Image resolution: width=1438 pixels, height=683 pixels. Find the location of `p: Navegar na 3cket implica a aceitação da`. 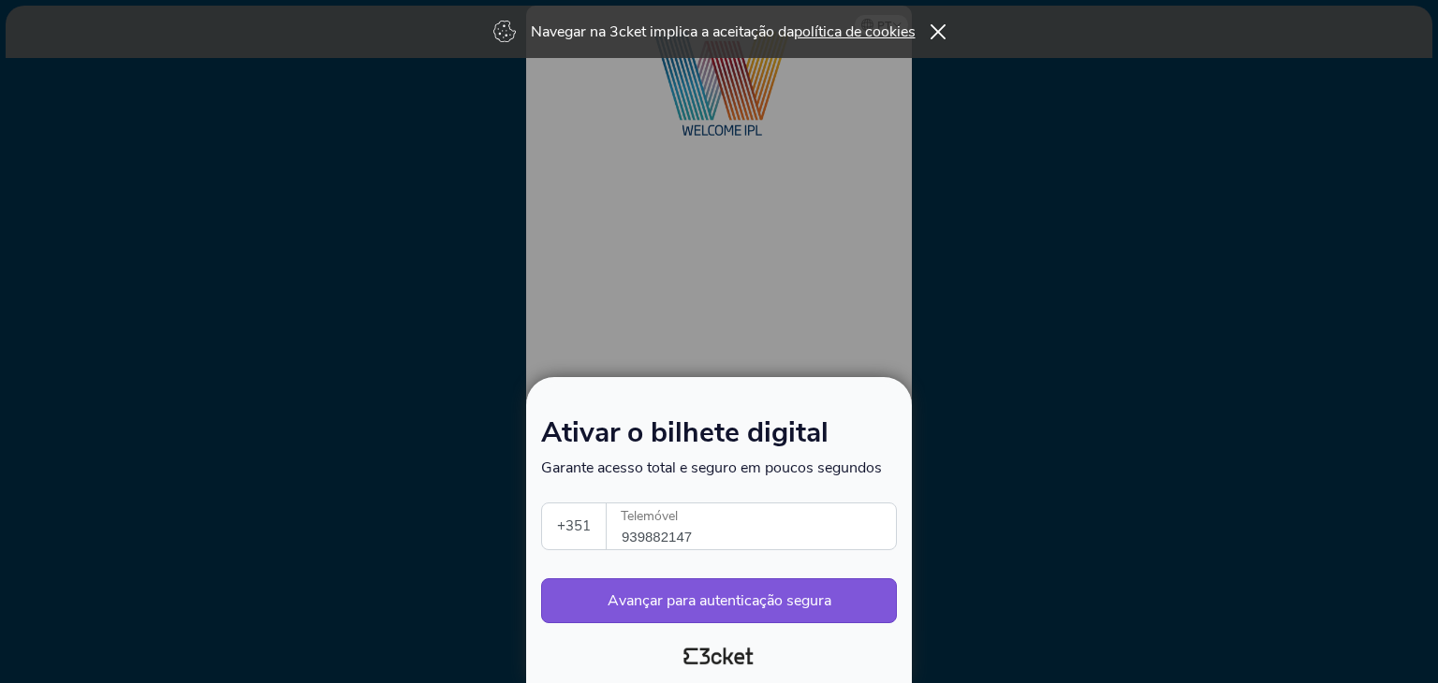

p: Navegar na 3cket implica a aceitação da is located at coordinates (722, 32).